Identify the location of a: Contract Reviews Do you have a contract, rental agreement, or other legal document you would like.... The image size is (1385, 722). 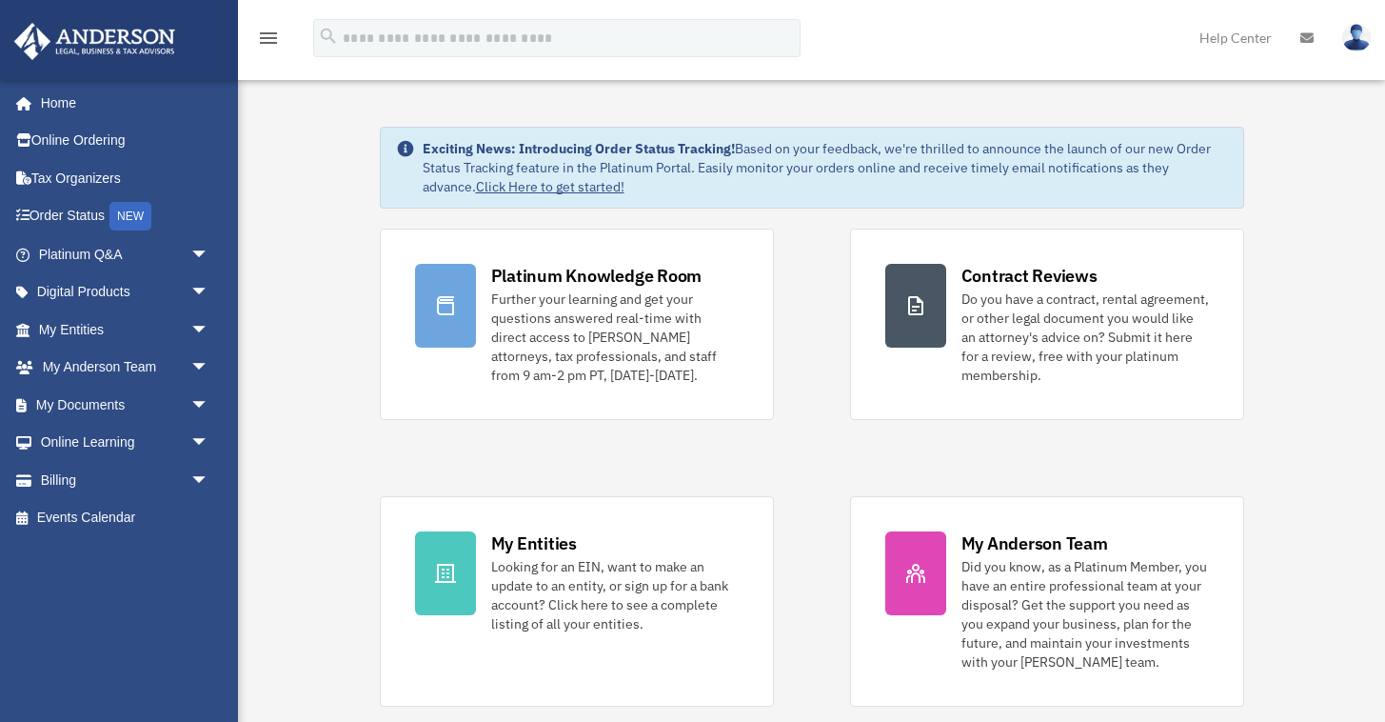
(1047, 324).